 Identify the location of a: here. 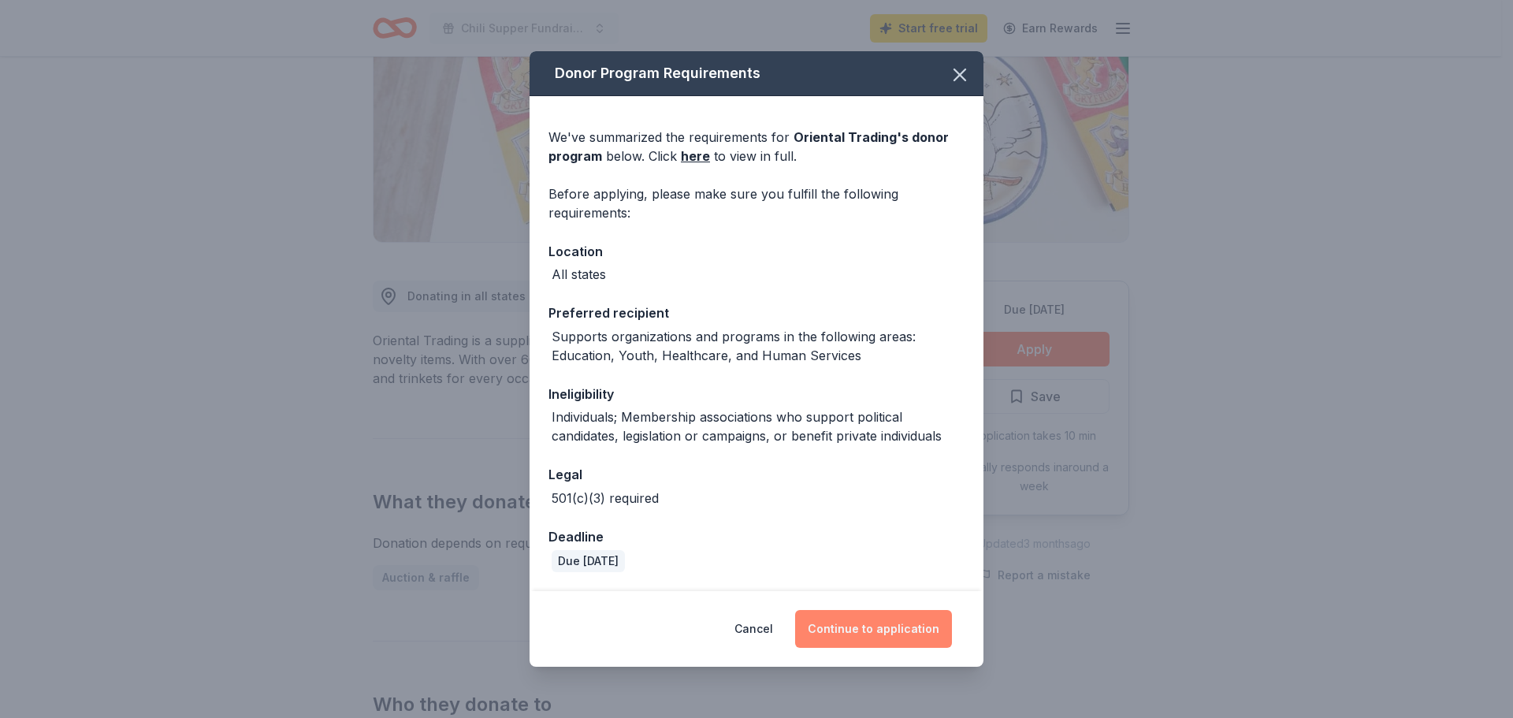
(695, 156).